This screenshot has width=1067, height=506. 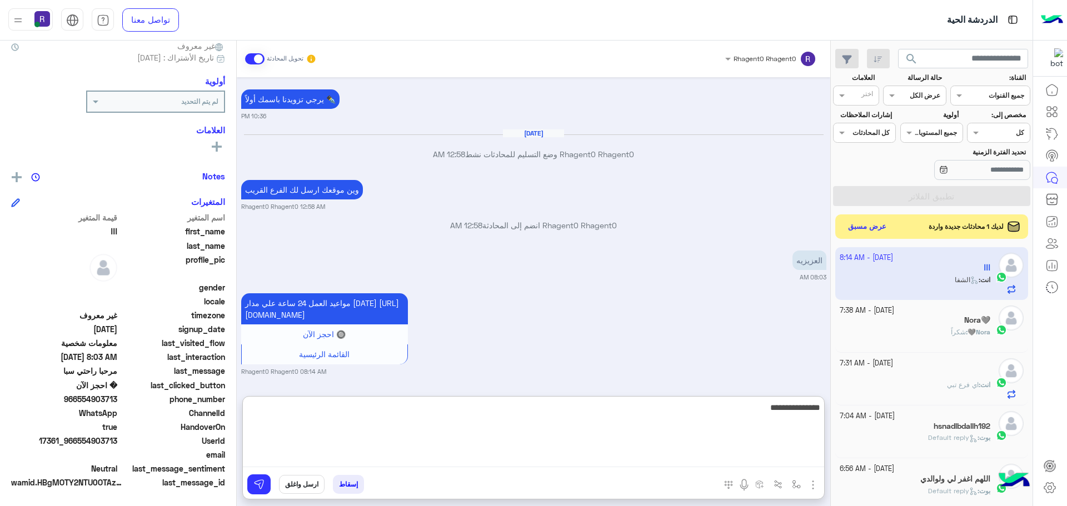 What do you see at coordinates (199, 101) in the screenshot?
I see `b: لم يتم التحديد` at bounding box center [199, 101].